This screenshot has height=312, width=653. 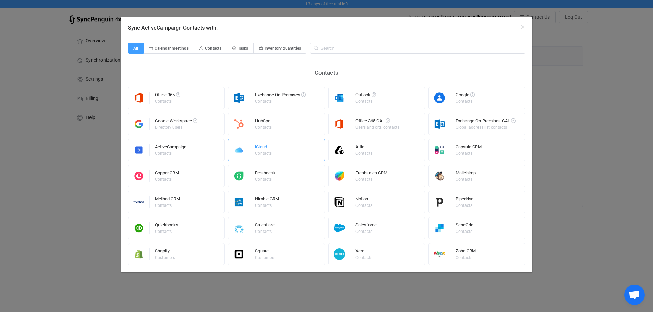 What do you see at coordinates (176, 122) in the screenshot?
I see `div: Google Workspace` at bounding box center [176, 122].